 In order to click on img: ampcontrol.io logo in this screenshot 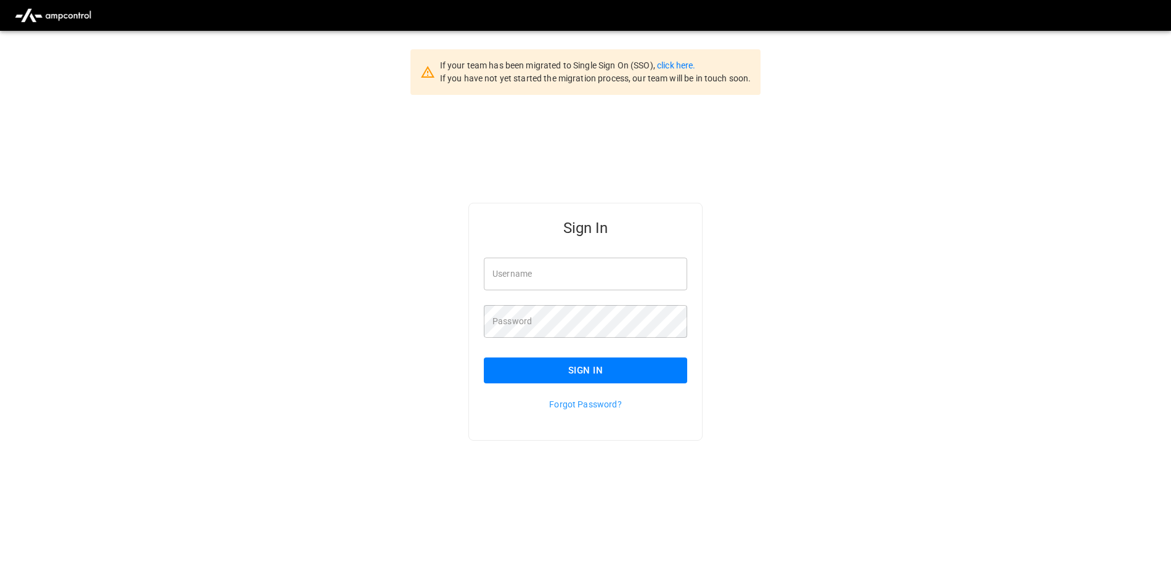, I will do `click(53, 15)`.